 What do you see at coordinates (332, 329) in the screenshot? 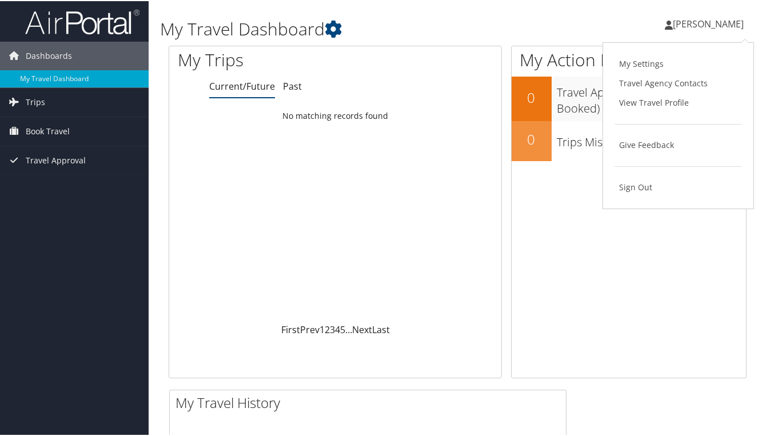
I see `a: 3` at bounding box center [332, 329].